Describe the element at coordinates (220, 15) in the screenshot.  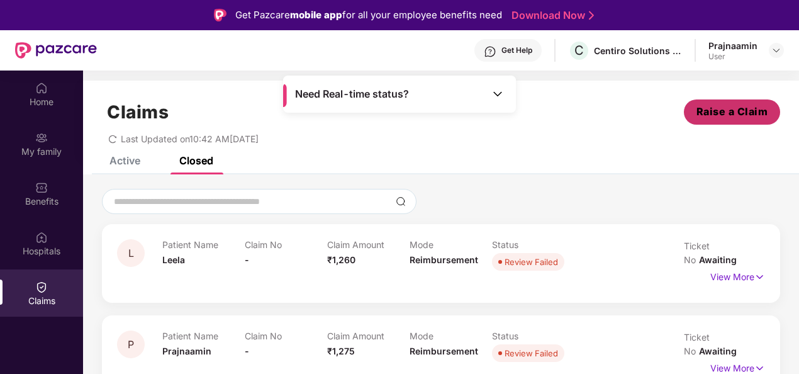
I see `img: Logo` at that location.